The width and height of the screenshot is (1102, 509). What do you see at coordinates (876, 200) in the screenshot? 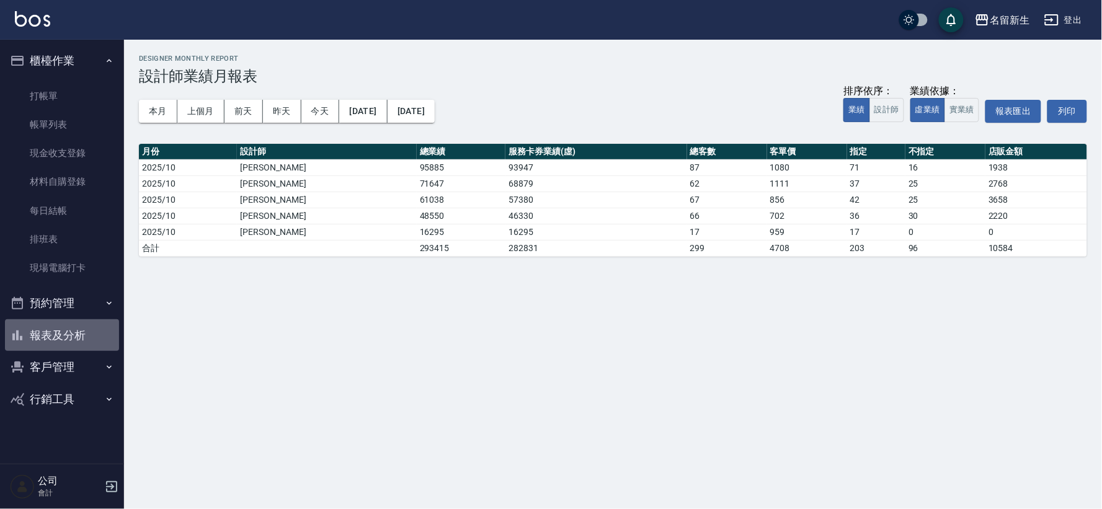
I see `td: 42` at bounding box center [876, 200].